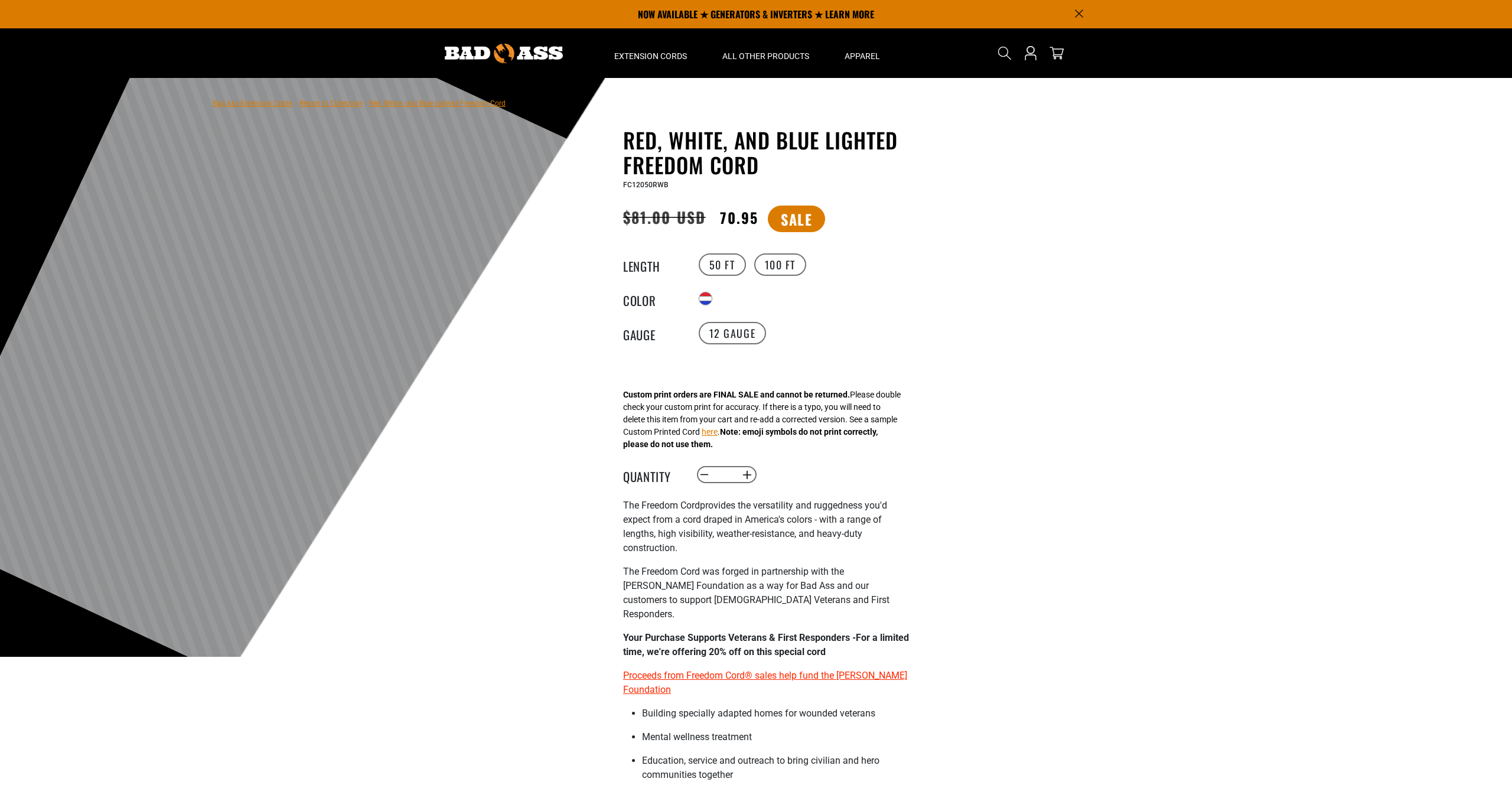 The image size is (1512, 785). Describe the element at coordinates (777, 713) in the screenshot. I see `p: Building specially adapted homes for wounded veterans` at that location.